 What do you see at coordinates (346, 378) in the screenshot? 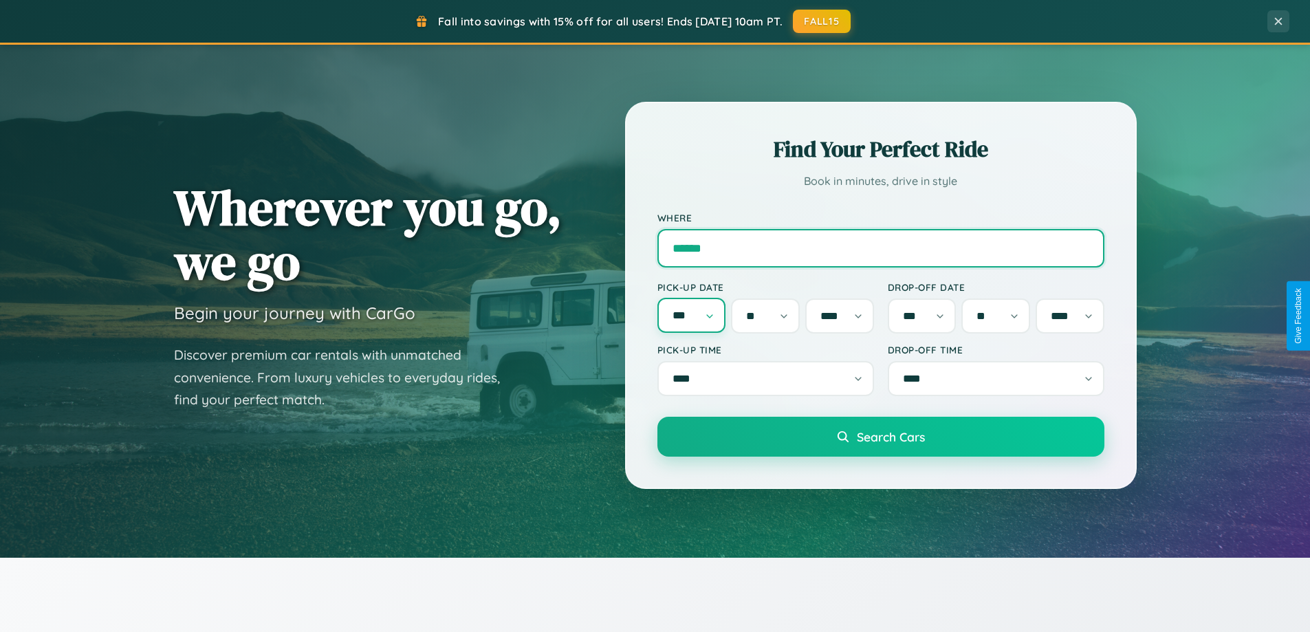
I see `p: Discover premium car rentals with unmatched convenience. From luxury vehicles to everyday rides, ...` at bounding box center [346, 378].